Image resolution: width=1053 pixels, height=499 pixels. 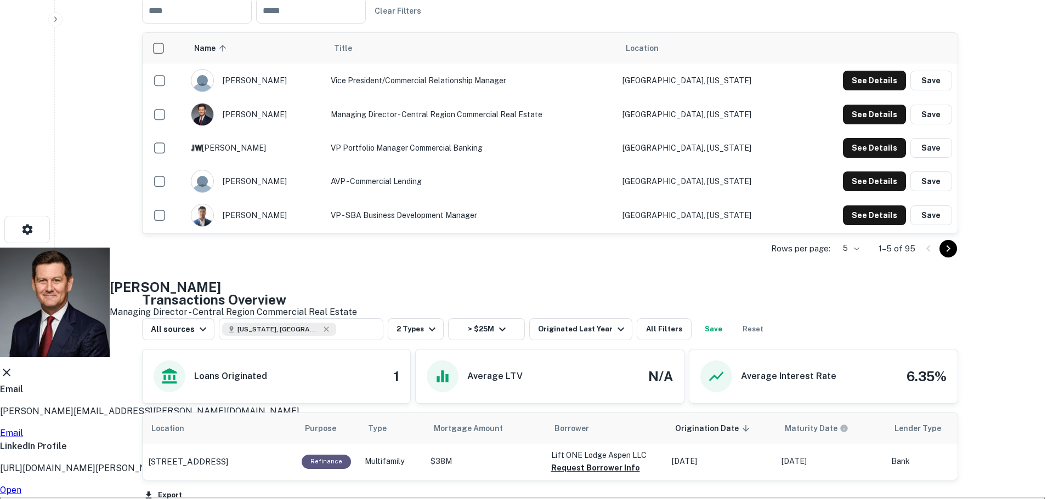 What do you see at coordinates (896, 249) in the screenshot?
I see `p: 1–5 of 95` at bounding box center [896, 249].